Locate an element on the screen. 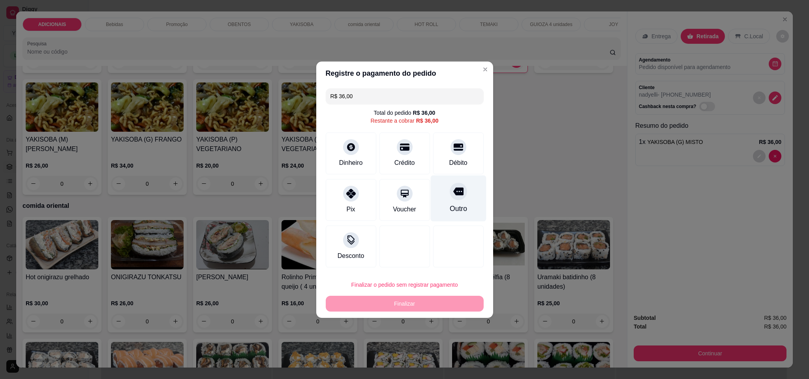 This screenshot has height=379, width=809. div: Total do pedido is located at coordinates (405, 113).